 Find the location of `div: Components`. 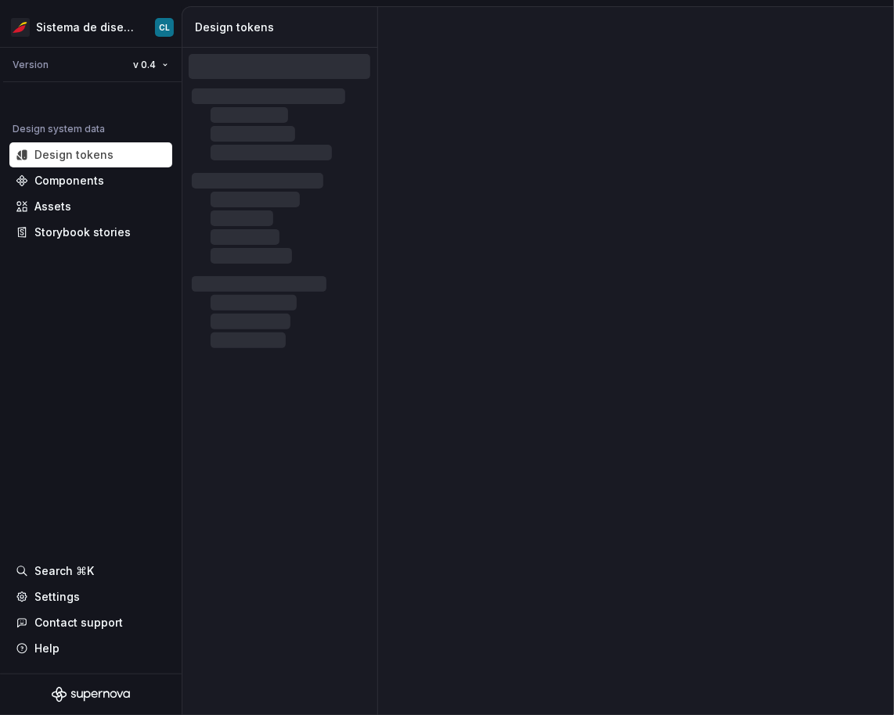

div: Components is located at coordinates (69, 181).